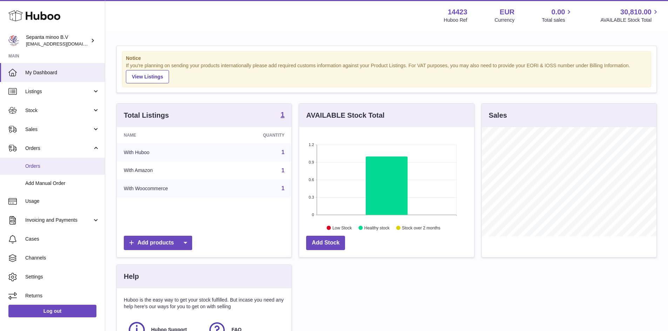 Image resolution: width=668 pixels, height=331 pixels. I want to click on text: Low Stock, so click(342, 228).